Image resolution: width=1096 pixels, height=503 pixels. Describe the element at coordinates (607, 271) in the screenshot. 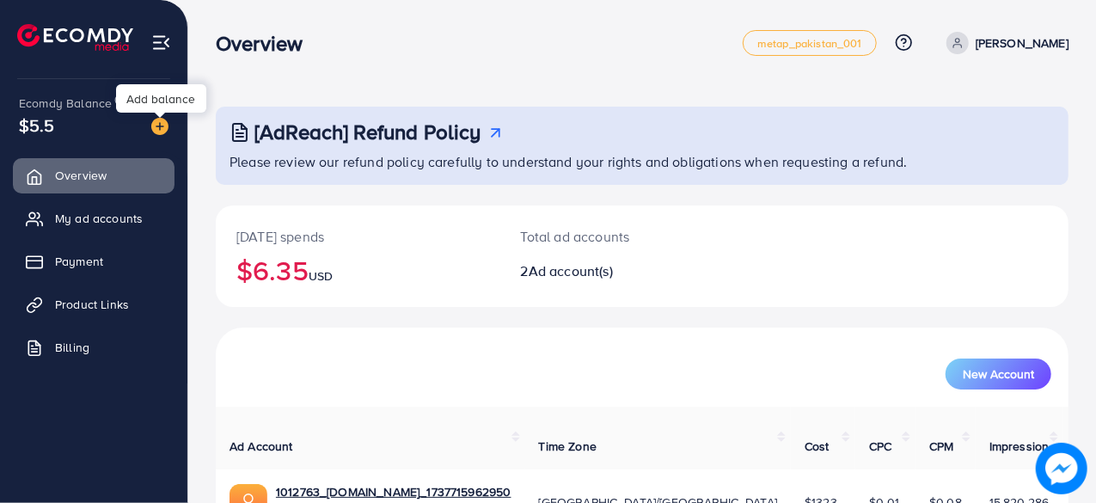

I see `h2: 2` at that location.